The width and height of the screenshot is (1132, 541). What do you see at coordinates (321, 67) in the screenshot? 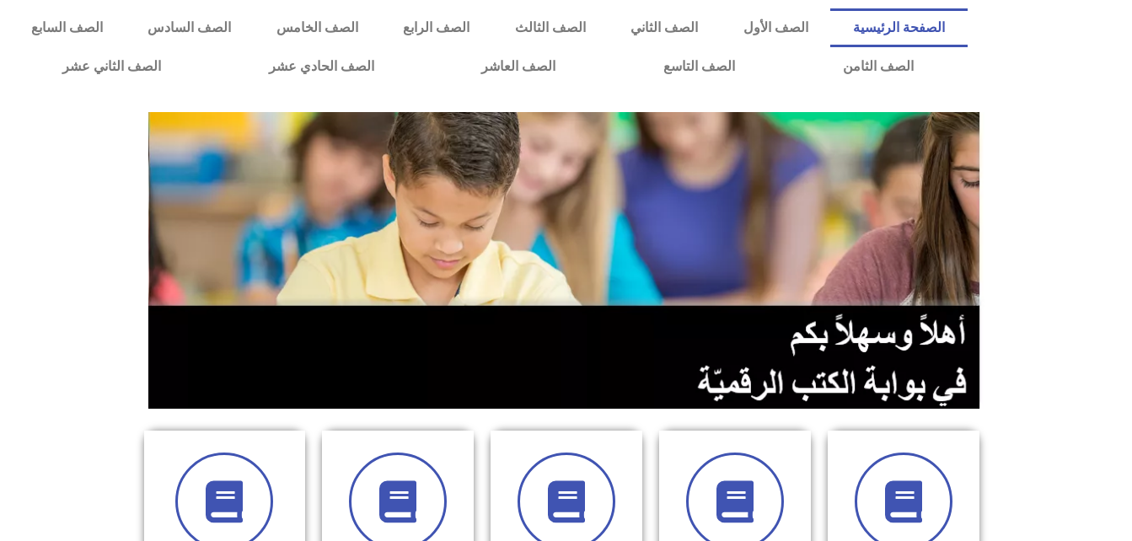
I see `a: الصف الحادي عشر` at bounding box center [321, 67].